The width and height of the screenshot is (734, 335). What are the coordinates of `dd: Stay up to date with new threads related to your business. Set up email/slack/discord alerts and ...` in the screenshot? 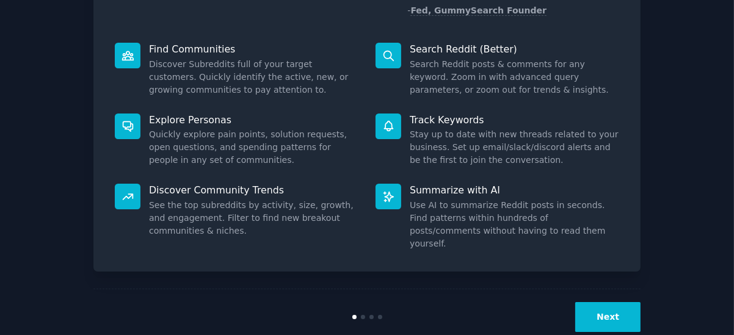 It's located at (514, 147).